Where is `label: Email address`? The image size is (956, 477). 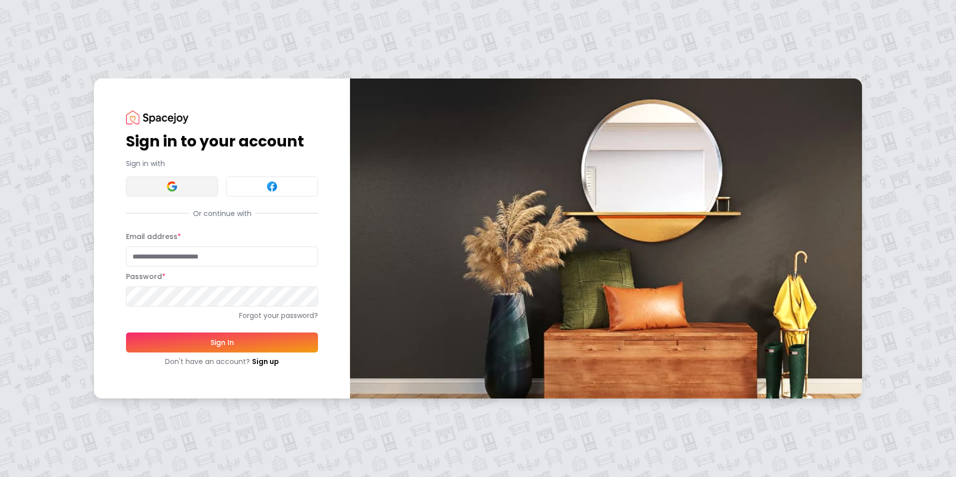 label: Email address is located at coordinates (154, 237).